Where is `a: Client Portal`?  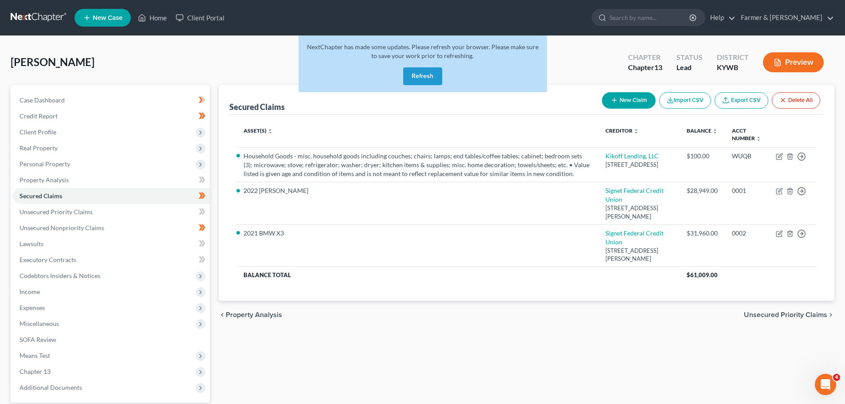
a: Client Portal is located at coordinates (200, 18).